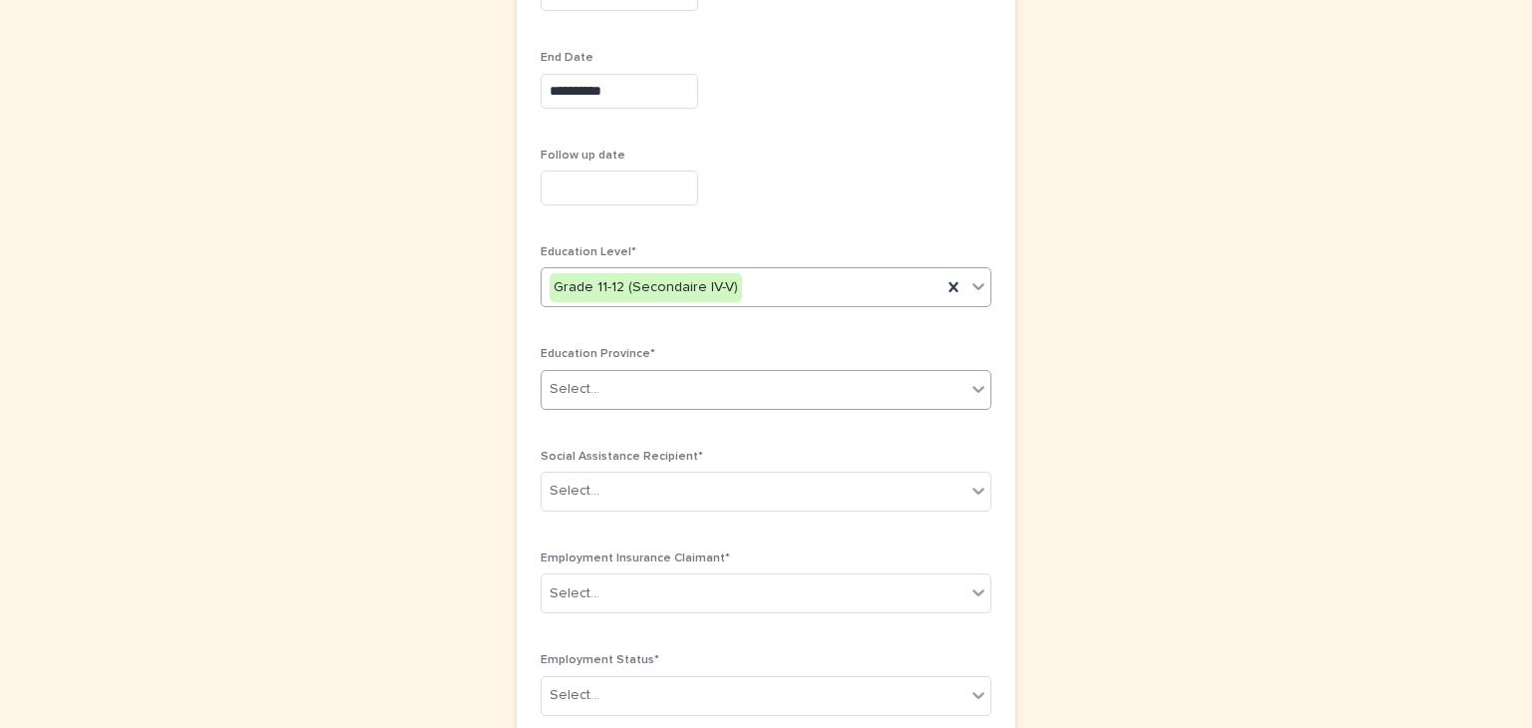 The height and width of the screenshot is (728, 1532). What do you see at coordinates (566, 58) in the screenshot?
I see `span: End Date` at bounding box center [566, 58].